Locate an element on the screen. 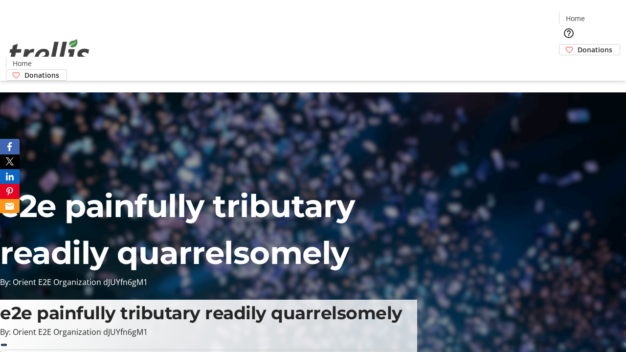  button: Cart is located at coordinates (569, 65).